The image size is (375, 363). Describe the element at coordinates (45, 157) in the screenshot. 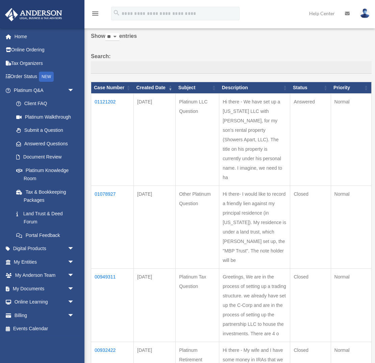

I see `a: Document Review` at that location.